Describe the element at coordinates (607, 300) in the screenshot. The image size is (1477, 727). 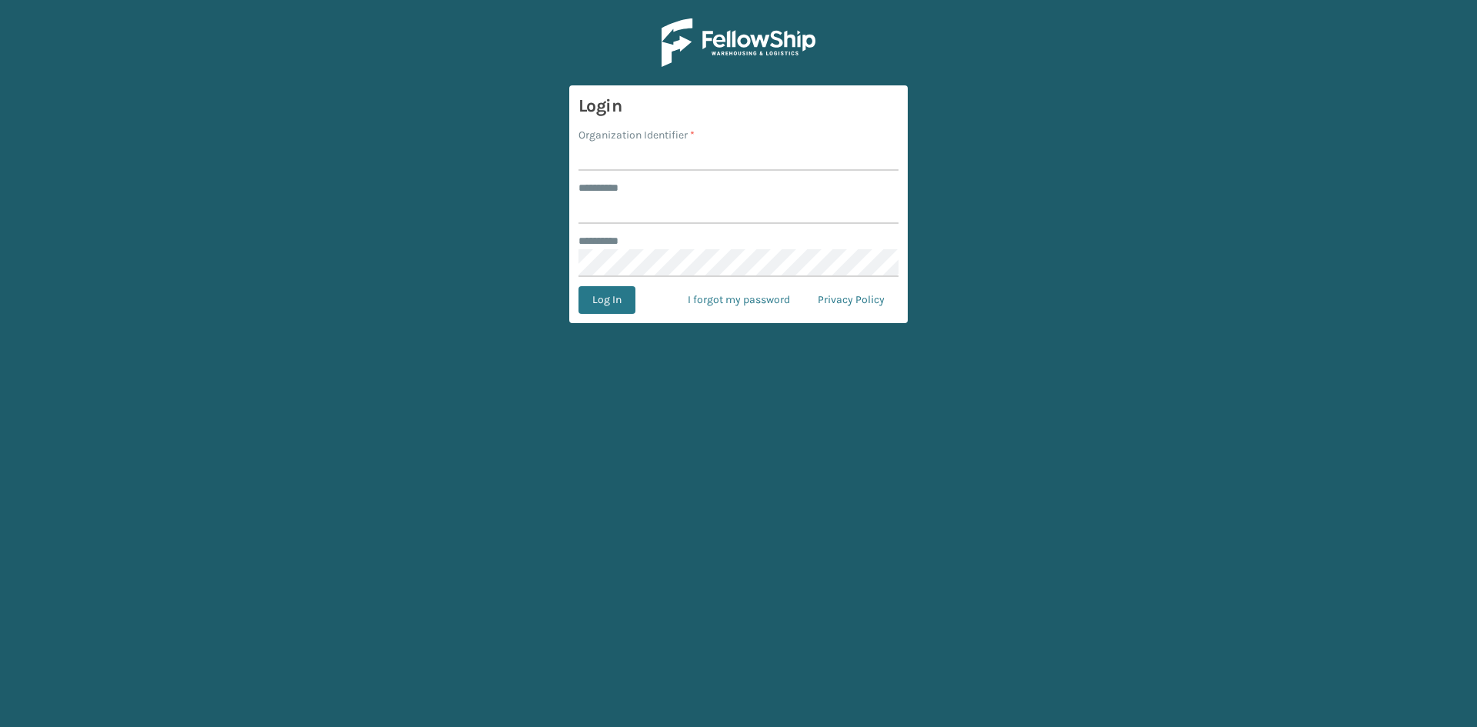
I see `button: Log In` at that location.